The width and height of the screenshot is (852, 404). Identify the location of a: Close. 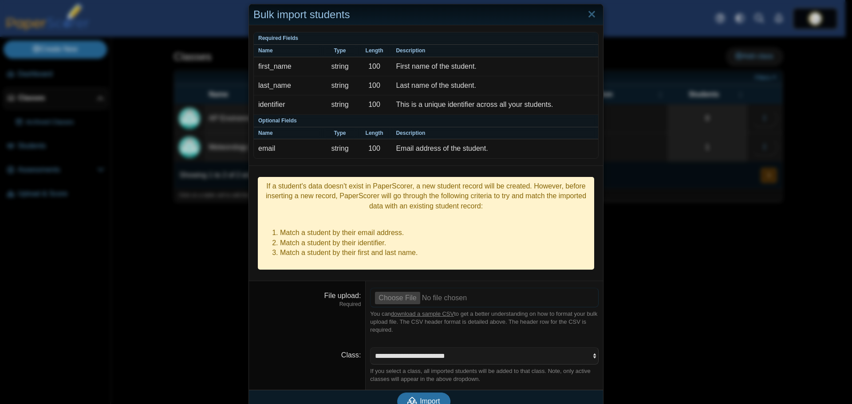
(591, 15).